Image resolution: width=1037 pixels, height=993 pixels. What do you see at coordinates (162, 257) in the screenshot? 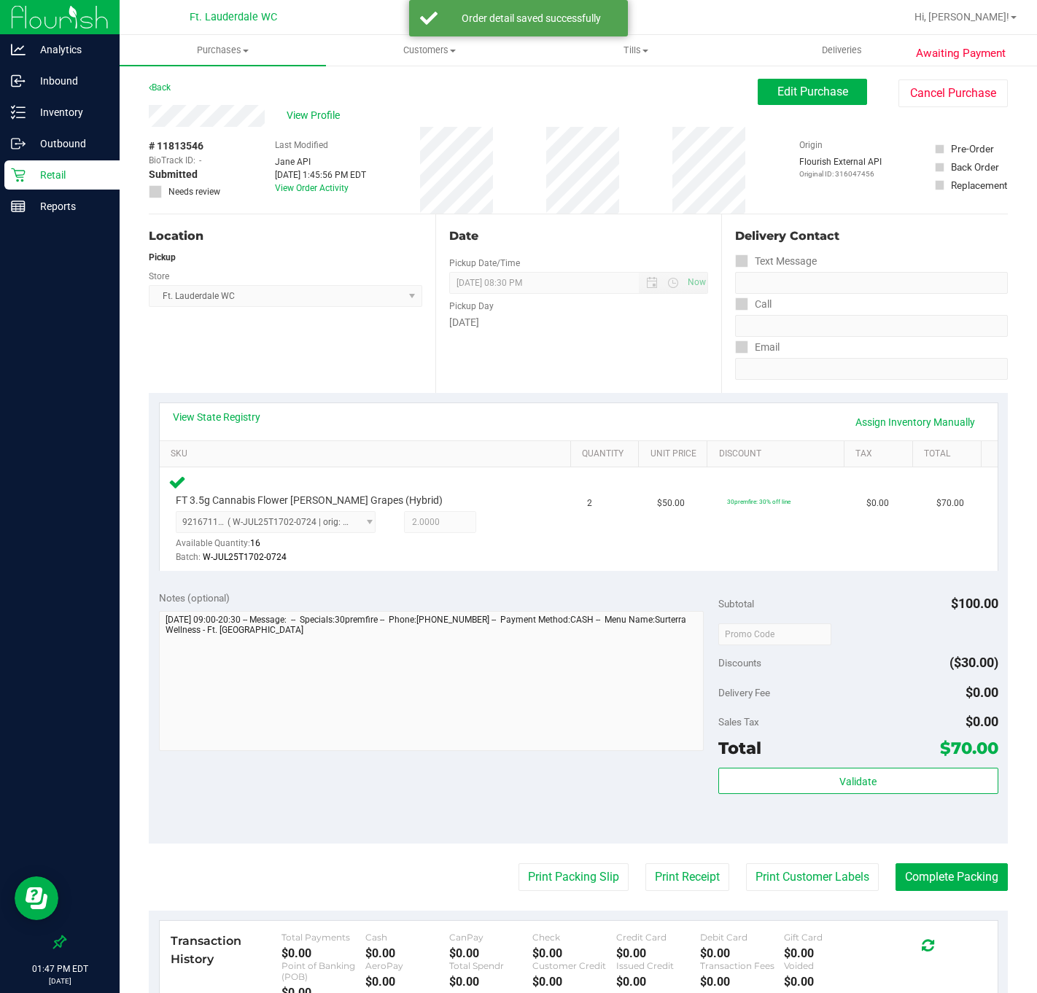
I see `strong: Pickup` at bounding box center [162, 257].